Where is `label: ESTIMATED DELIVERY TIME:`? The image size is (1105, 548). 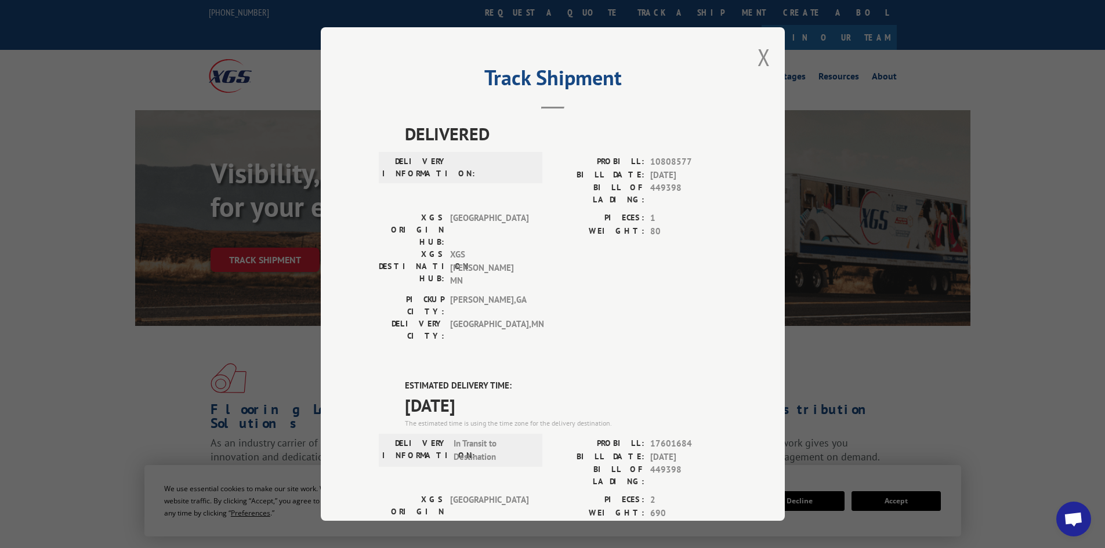
label: ESTIMATED DELIVERY TIME: is located at coordinates (566, 386).